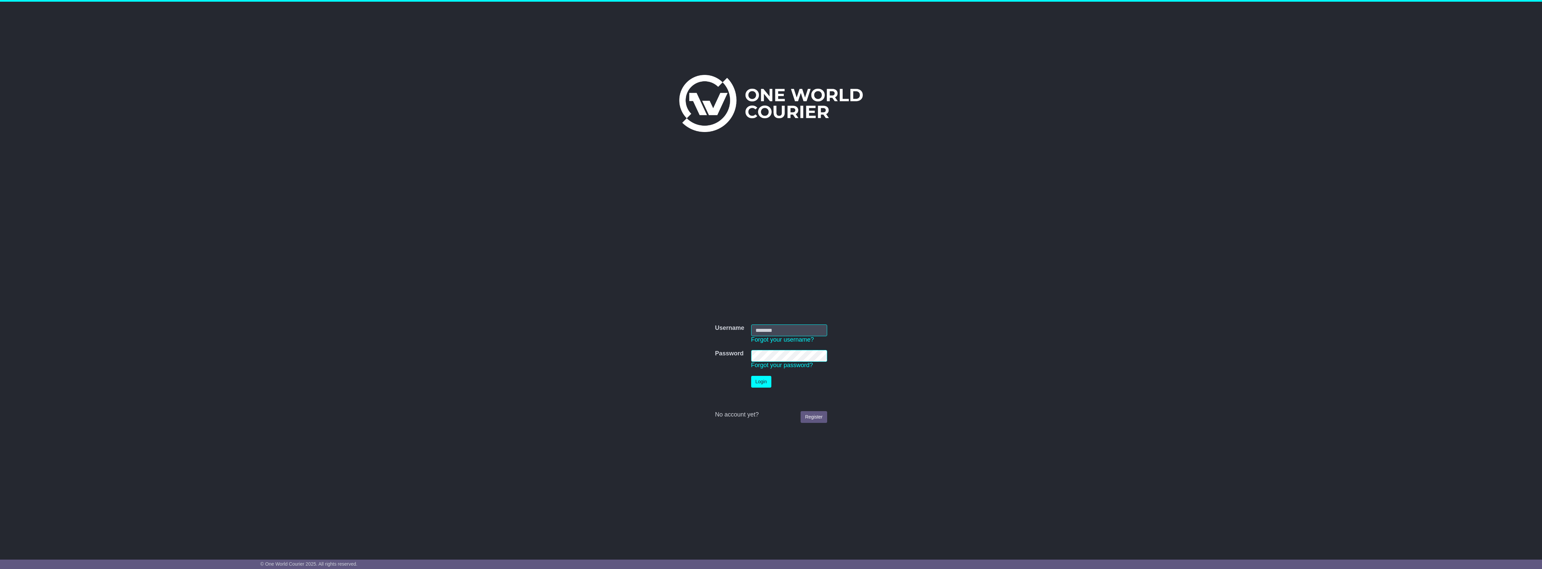 This screenshot has height=569, width=1542. Describe the element at coordinates (729, 328) in the screenshot. I see `label: Username` at that location.